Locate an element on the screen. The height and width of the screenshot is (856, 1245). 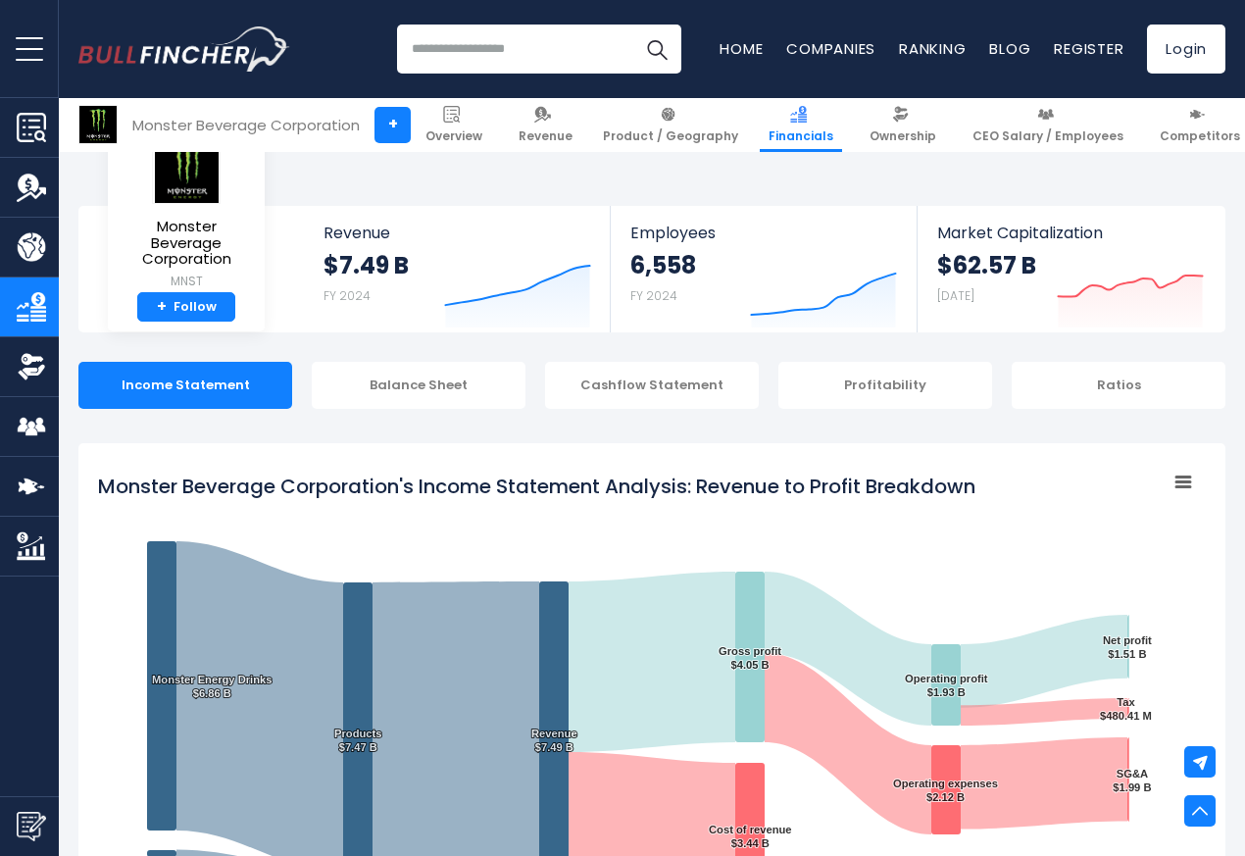
div: Balance Sheet is located at coordinates (419, 385).